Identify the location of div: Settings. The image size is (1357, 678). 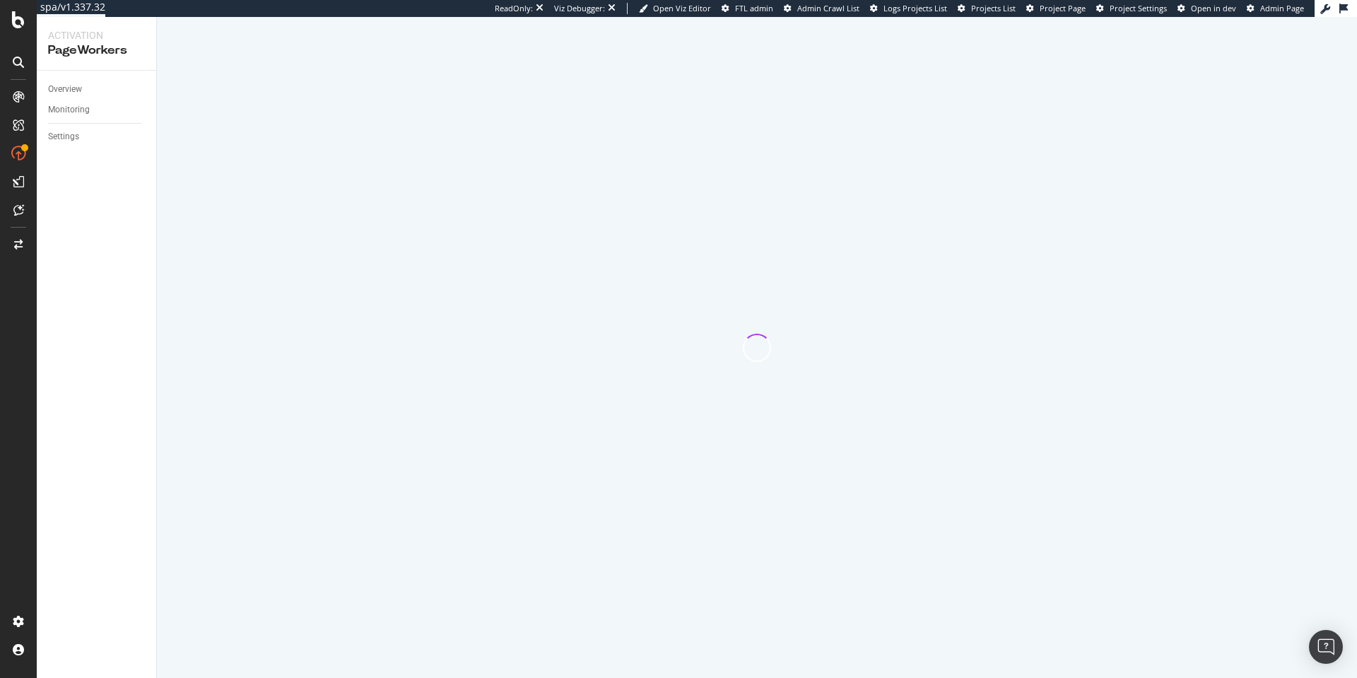
(64, 136).